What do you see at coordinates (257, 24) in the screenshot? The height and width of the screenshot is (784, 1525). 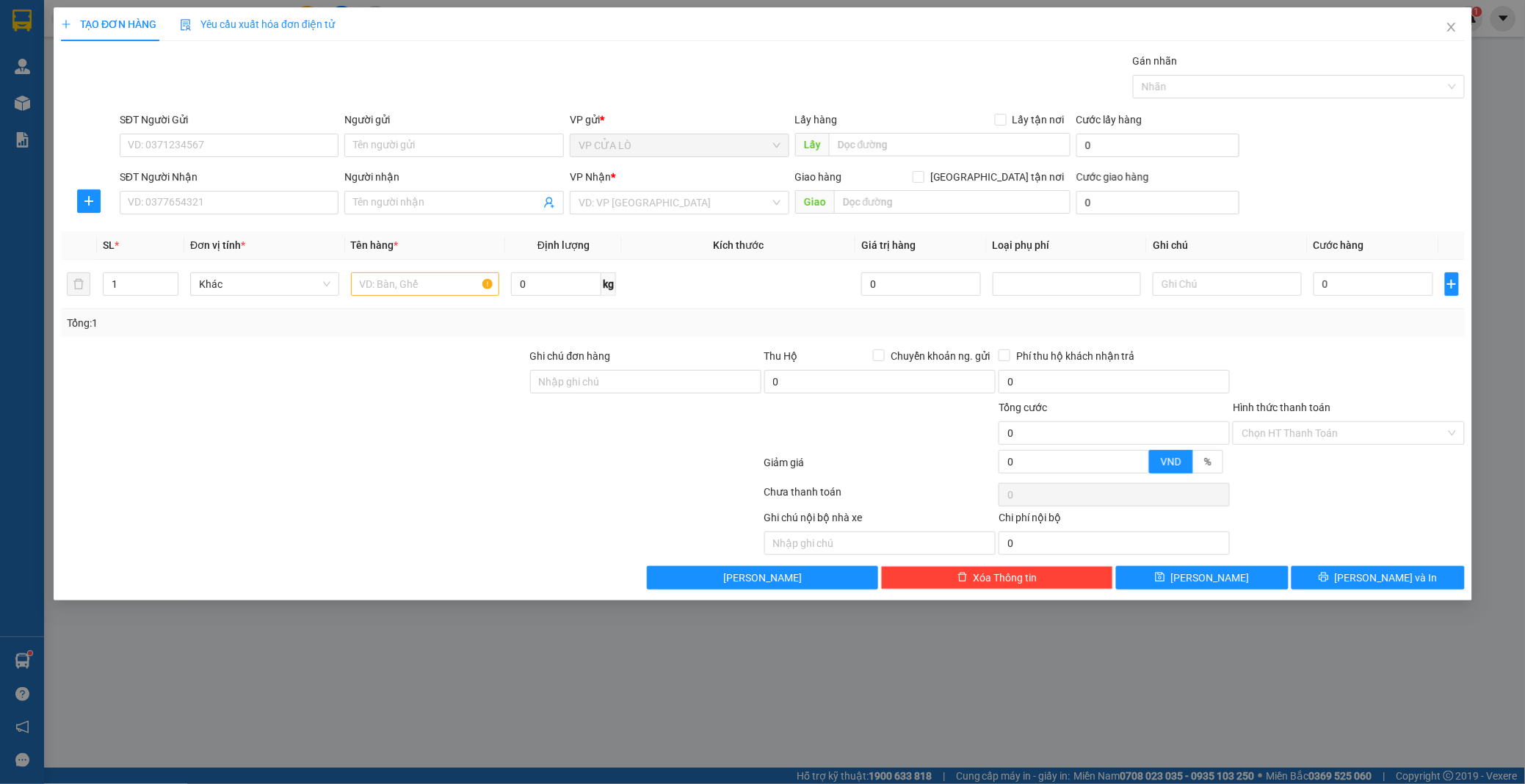 I see `span: Yêu cầu xuất hóa đơn điện tử` at bounding box center [257, 24].